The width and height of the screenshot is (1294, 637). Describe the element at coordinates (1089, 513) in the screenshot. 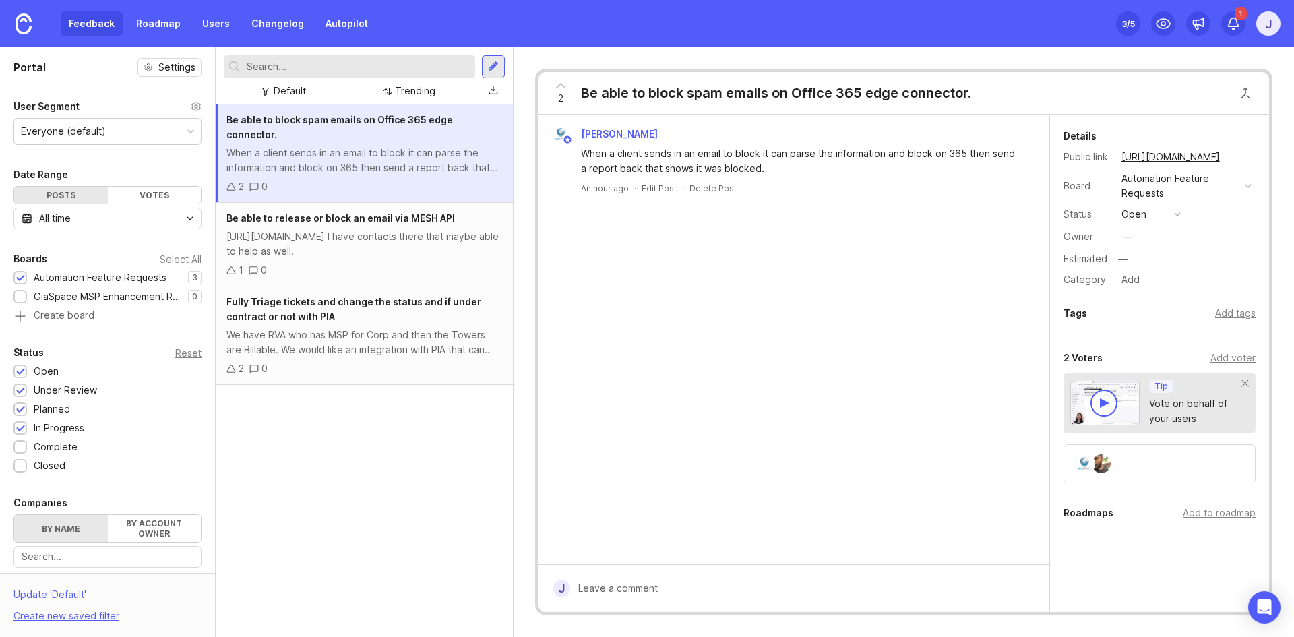

I see `div: Roadmaps` at that location.